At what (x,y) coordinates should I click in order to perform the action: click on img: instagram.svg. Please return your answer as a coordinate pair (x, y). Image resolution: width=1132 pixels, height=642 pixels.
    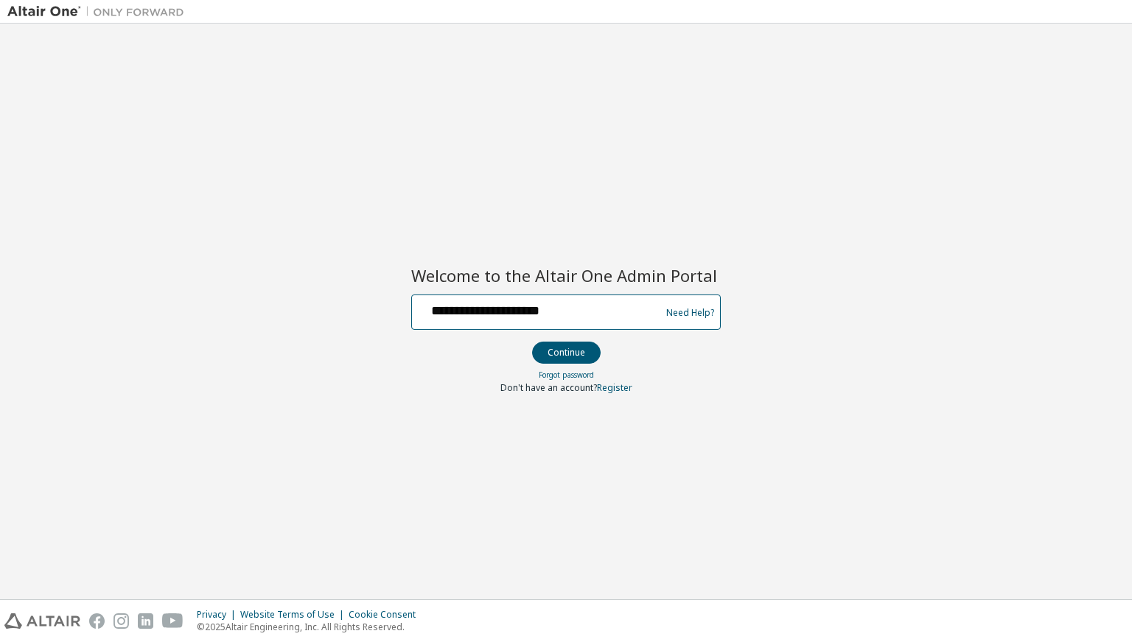
    Looking at the image, I should click on (121, 621).